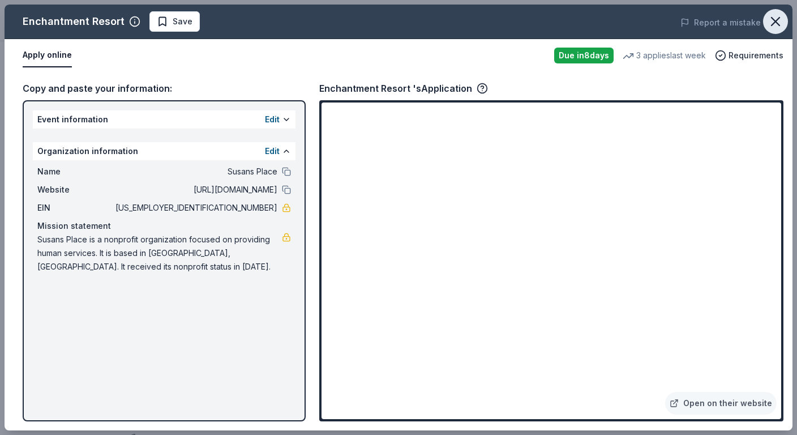 The image size is (797, 435). What do you see at coordinates (74, 22) in the screenshot?
I see `div: Enchantment Resort` at bounding box center [74, 22].